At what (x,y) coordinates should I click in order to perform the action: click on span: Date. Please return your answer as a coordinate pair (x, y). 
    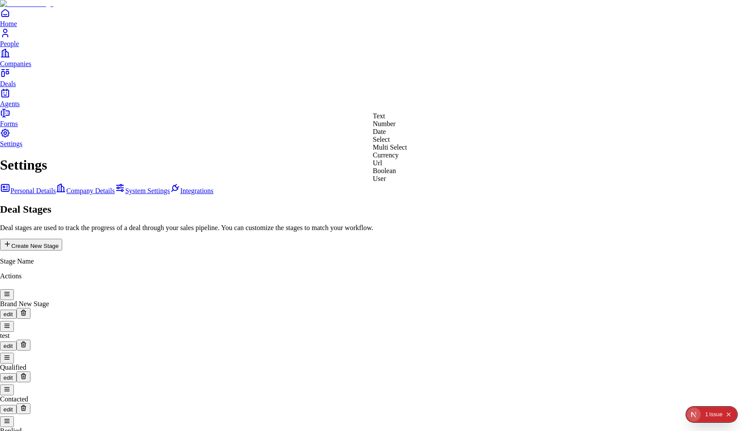
    Looking at the image, I should click on (380, 131).